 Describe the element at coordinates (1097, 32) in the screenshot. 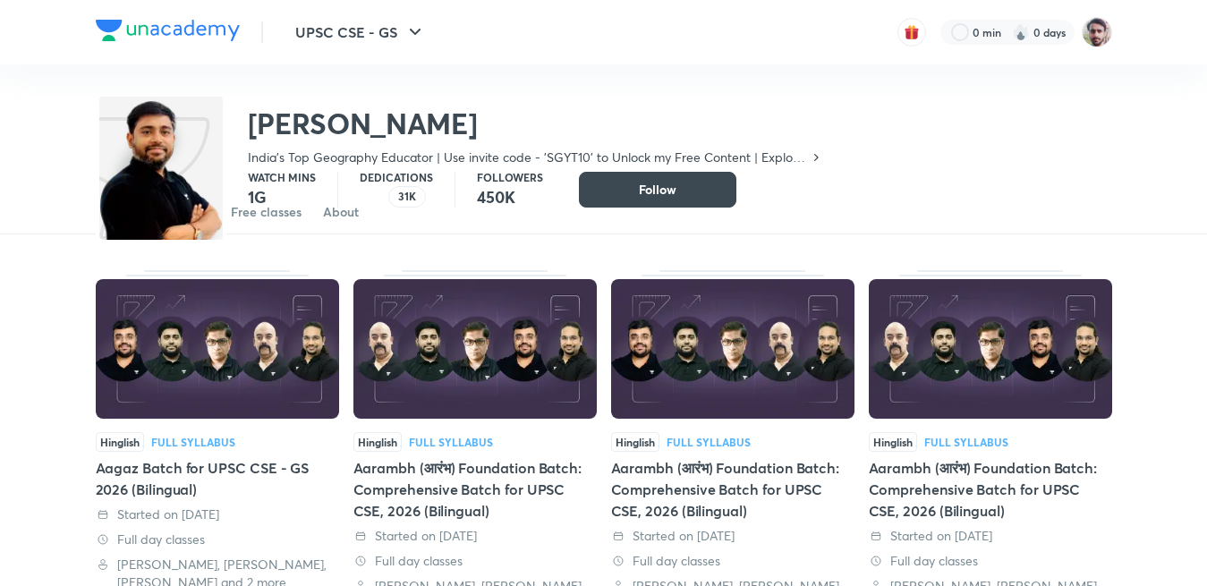

I see `img: Shivam Sharma` at that location.